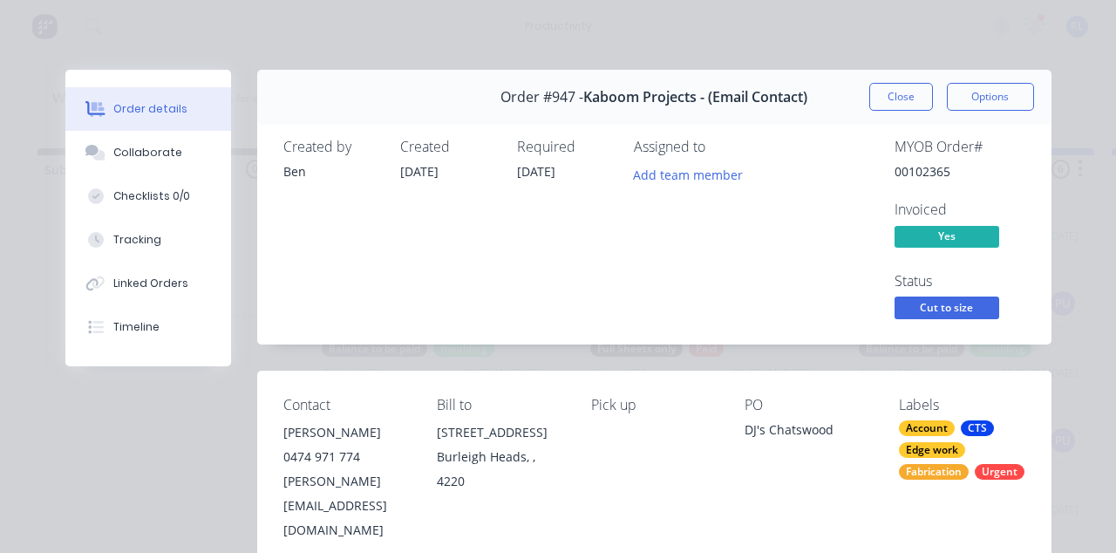 The height and width of the screenshot is (553, 1116). I want to click on div: Created by, so click(331, 147).